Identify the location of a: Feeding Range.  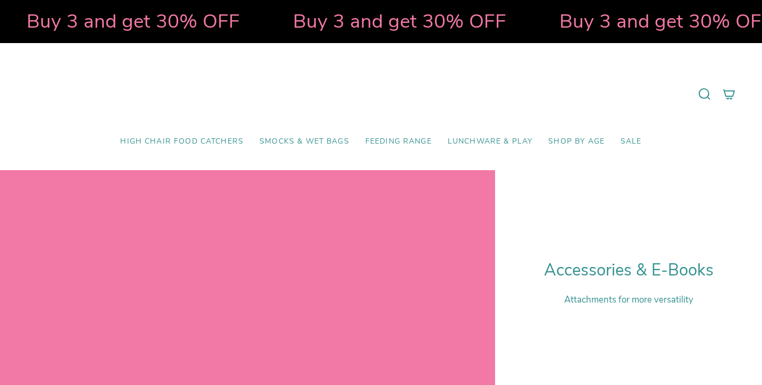
(398, 141).